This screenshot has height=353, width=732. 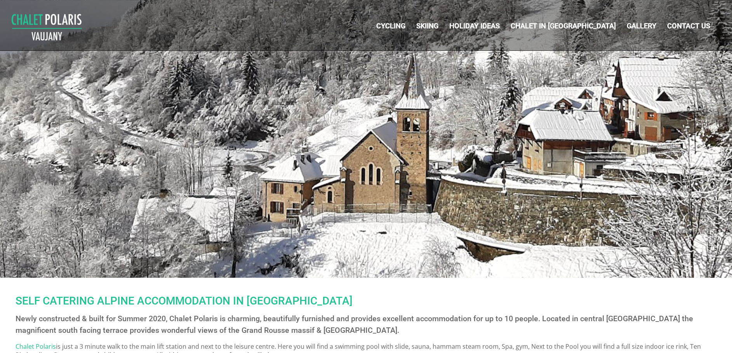 What do you see at coordinates (688, 26) in the screenshot?
I see `a: Contact Us` at bounding box center [688, 26].